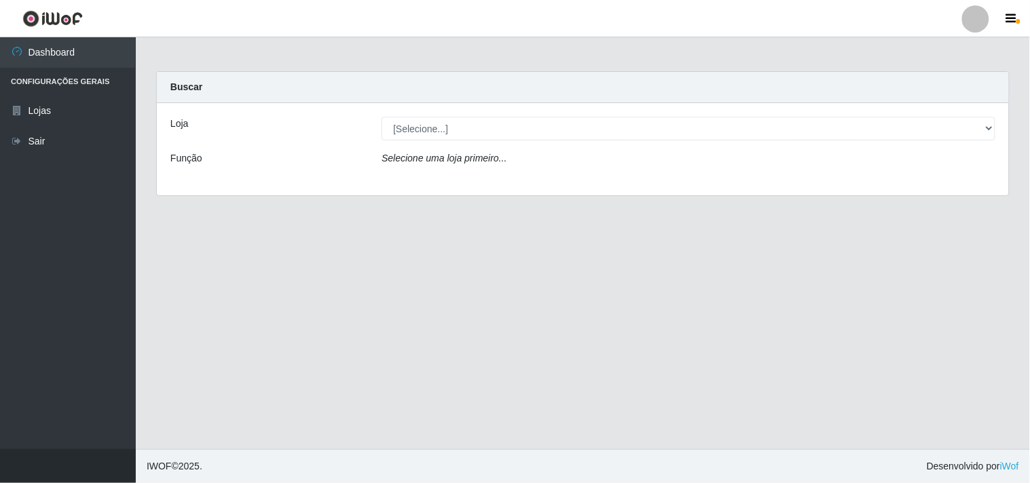 The width and height of the screenshot is (1030, 483). What do you see at coordinates (1010, 466) in the screenshot?
I see `a: iWof` at bounding box center [1010, 466].